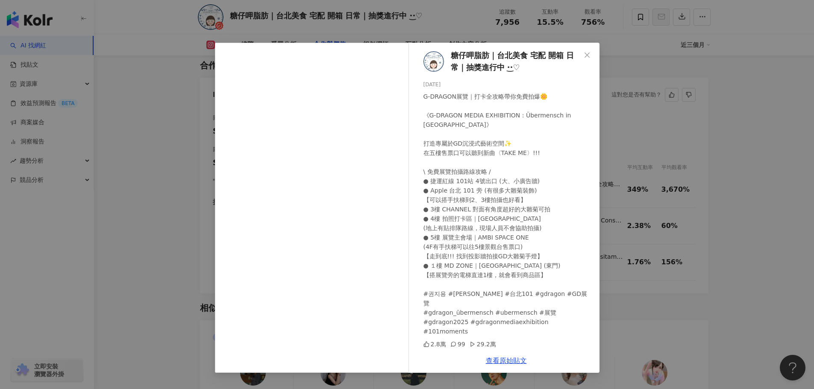  What do you see at coordinates (516, 62) in the screenshot?
I see `span: 糖仔呷脂肪｜台北美食 宅配 開箱 日常｜抽獎進行中 ·͜·♡` at bounding box center [516, 62].